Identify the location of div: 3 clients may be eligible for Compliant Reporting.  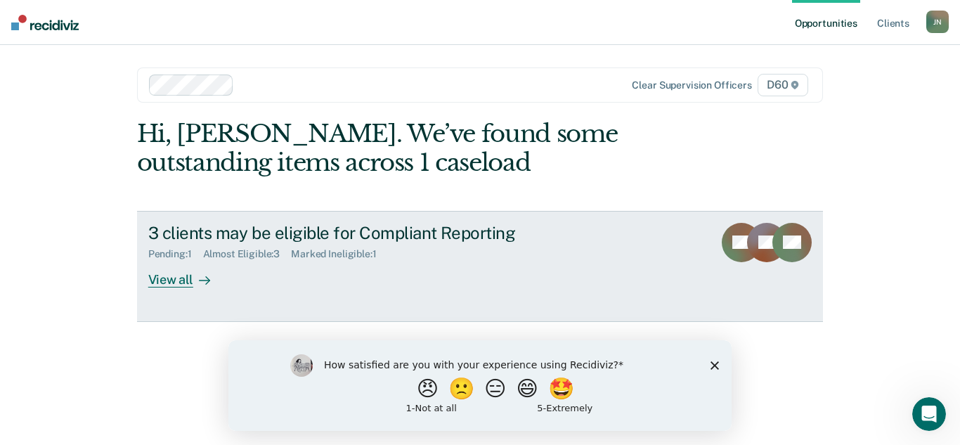
(395, 233).